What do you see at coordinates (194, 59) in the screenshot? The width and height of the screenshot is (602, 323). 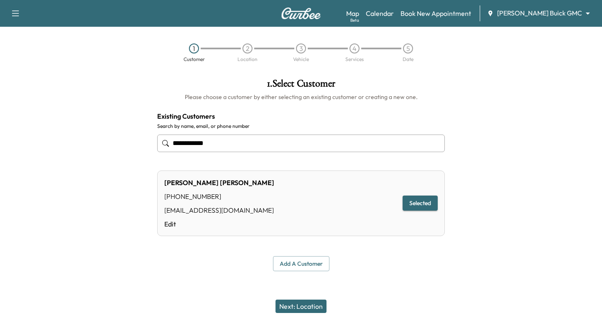 I see `div: Customer` at bounding box center [194, 59].